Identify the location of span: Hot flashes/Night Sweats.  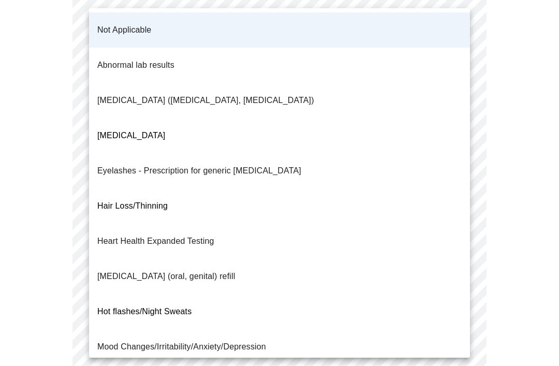
(144, 311).